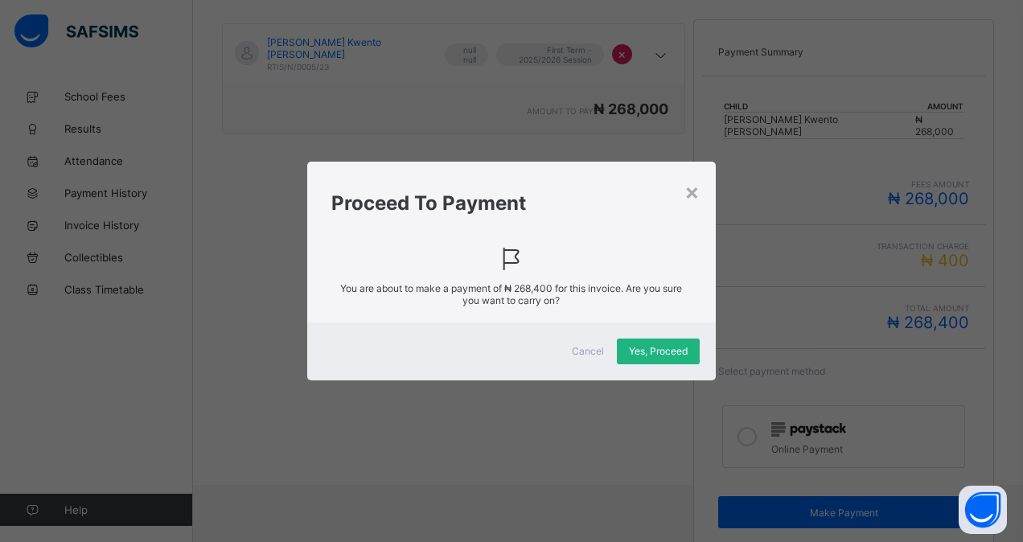  What do you see at coordinates (658, 351) in the screenshot?
I see `span: Yes, Proceed` at bounding box center [658, 351].